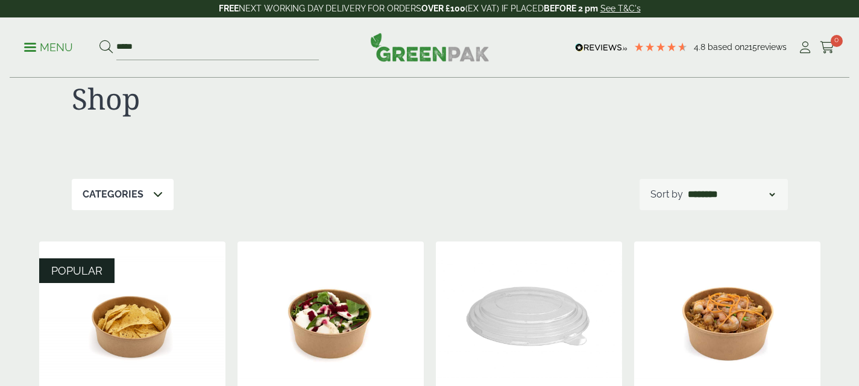 Image resolution: width=859 pixels, height=386 pixels. What do you see at coordinates (827, 48) in the screenshot?
I see `a: 0` at bounding box center [827, 48].